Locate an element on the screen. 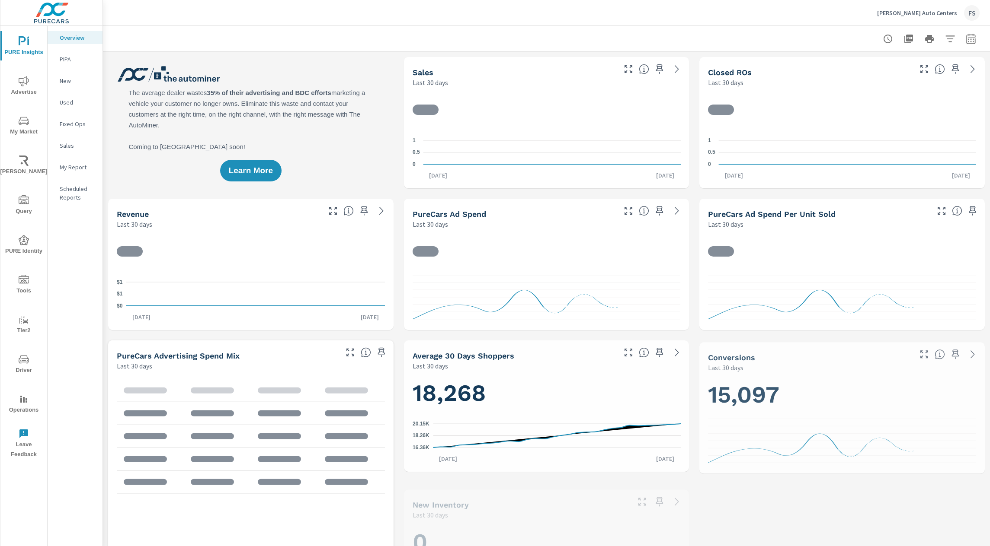 The width and height of the screenshot is (990, 546). span: Operations is located at coordinates (24, 405).